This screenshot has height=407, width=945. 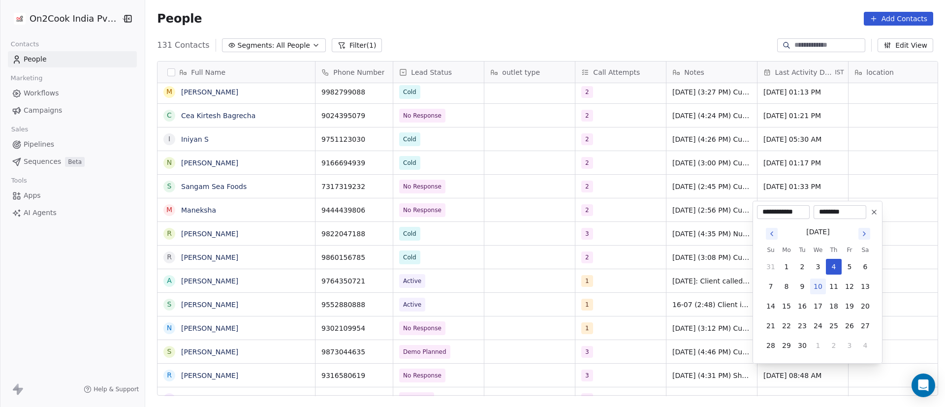 What do you see at coordinates (771, 345) in the screenshot?
I see `button: 28` at bounding box center [771, 345].